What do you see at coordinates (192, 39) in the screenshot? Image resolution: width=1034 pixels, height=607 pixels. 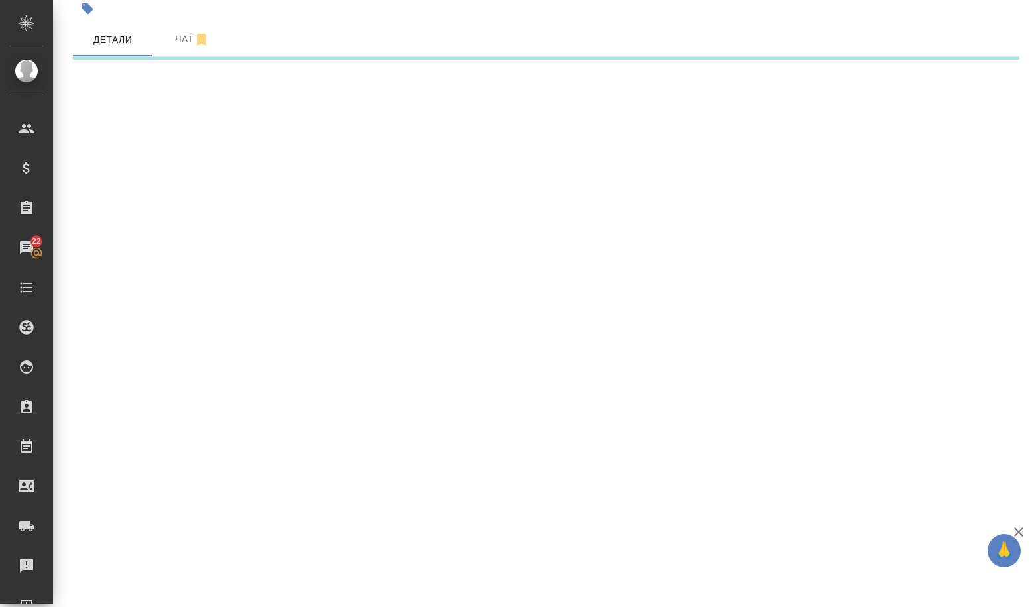 I see `span: Чат` at bounding box center [192, 39].